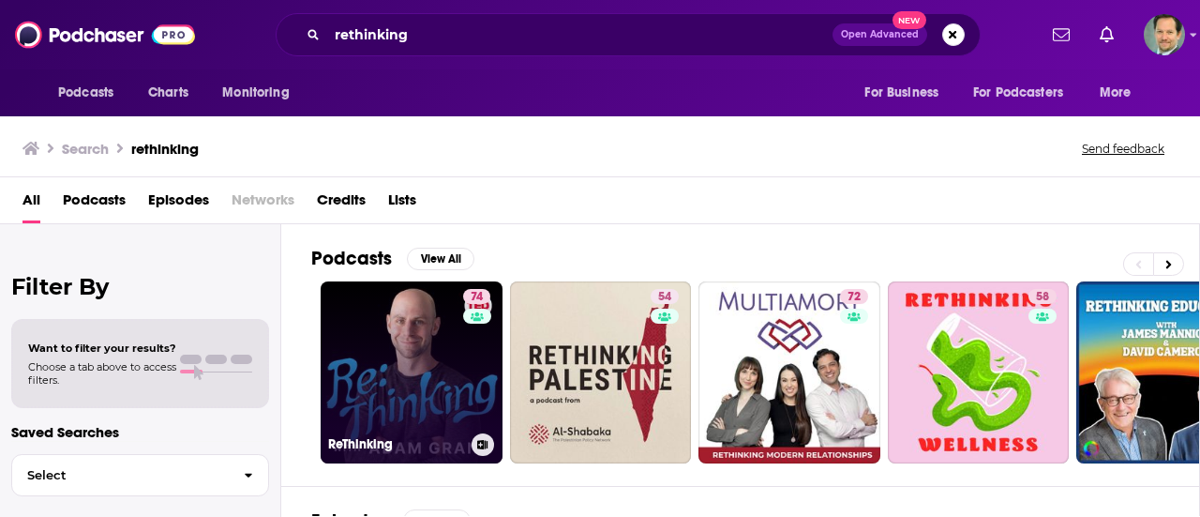 This screenshot has height=517, width=1200. Describe the element at coordinates (102, 373) in the screenshot. I see `span: Choose a tab above to access filters.` at that location.